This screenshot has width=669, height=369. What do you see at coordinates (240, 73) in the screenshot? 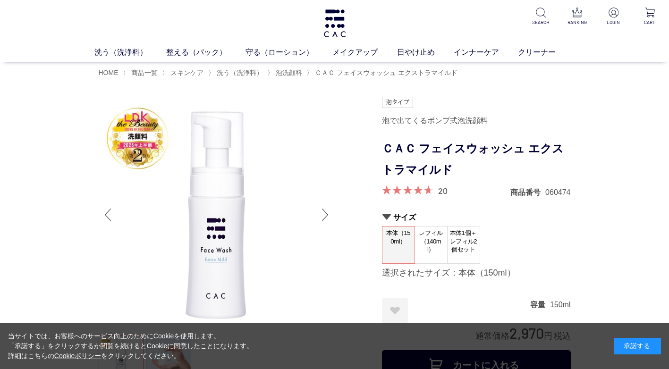
I see `span: 洗う（洗浄料）` at bounding box center [240, 73].